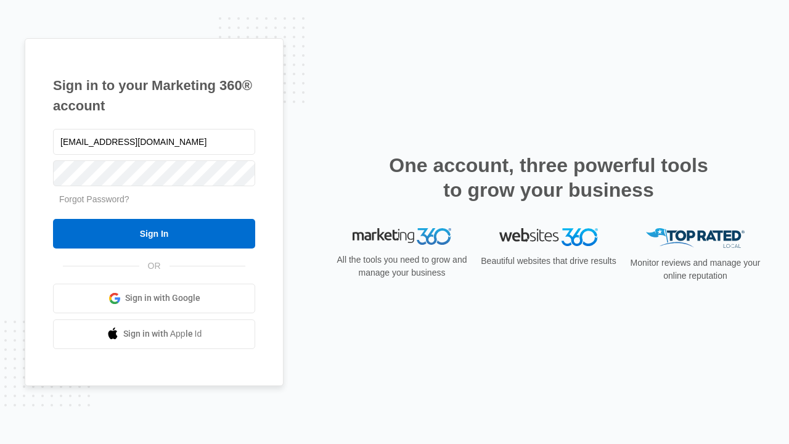 The width and height of the screenshot is (789, 444). I want to click on a: Sign in with Apple Id, so click(154, 334).